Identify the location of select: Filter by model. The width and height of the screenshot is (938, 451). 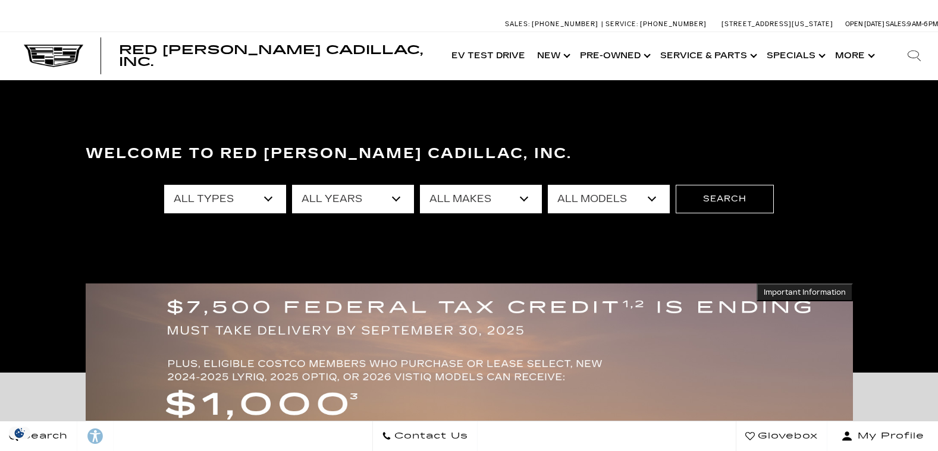
(608, 199).